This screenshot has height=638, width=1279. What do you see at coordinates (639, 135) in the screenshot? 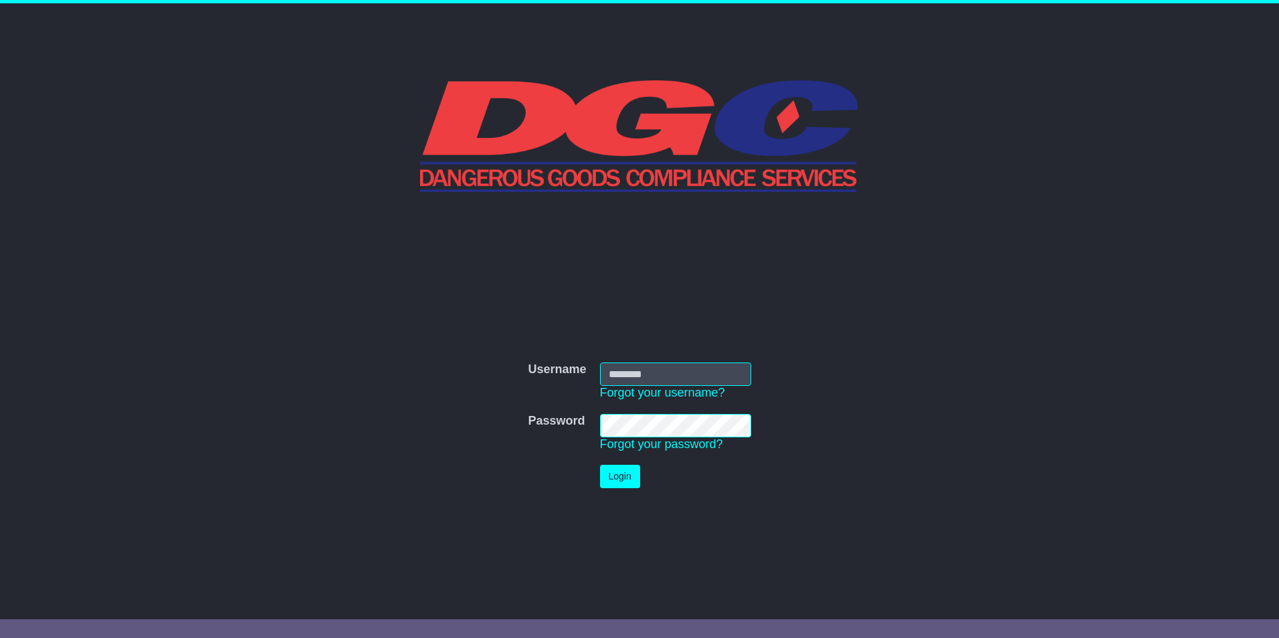
I see `img: DGC QLD` at bounding box center [639, 135].